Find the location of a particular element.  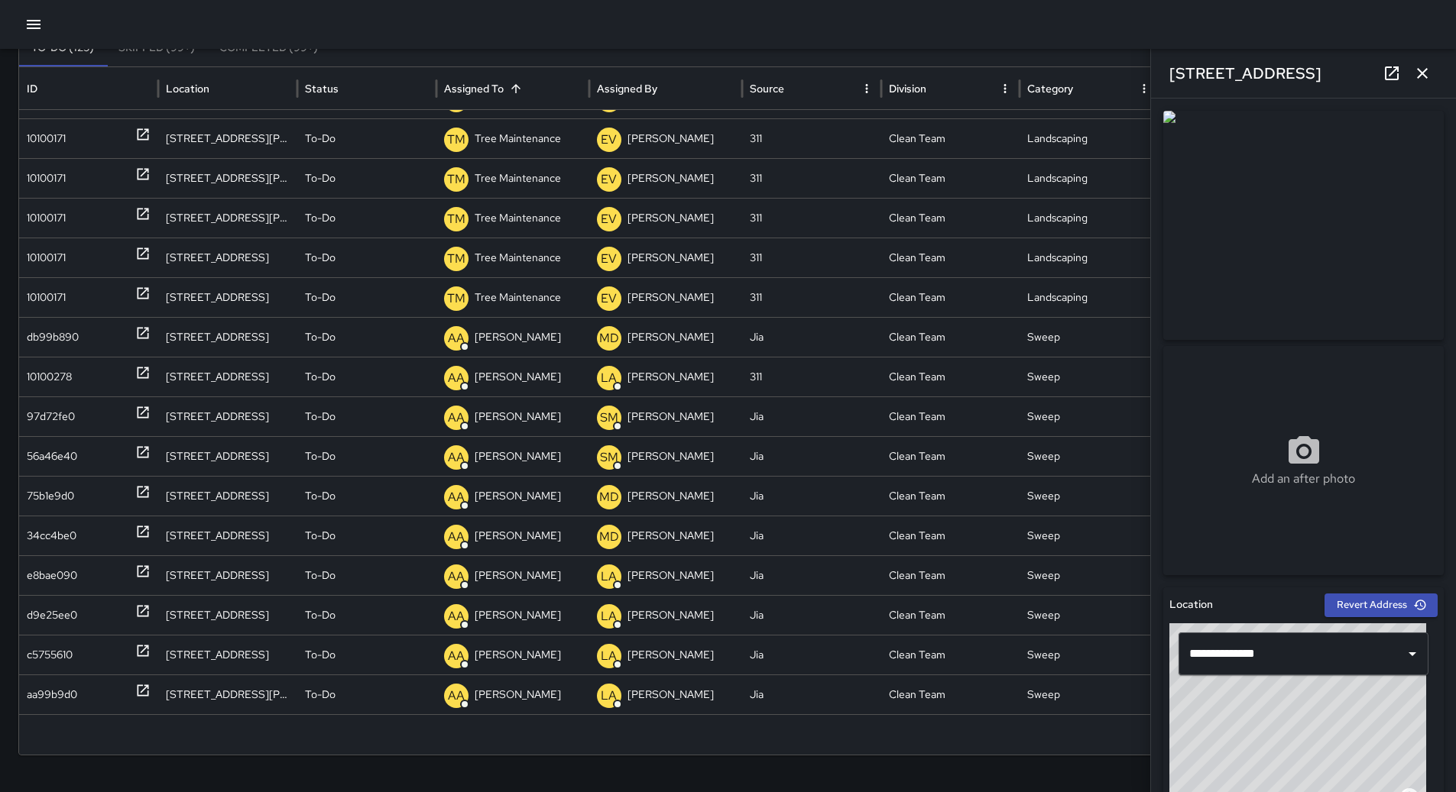

button: Source column menu is located at coordinates (866, 89).